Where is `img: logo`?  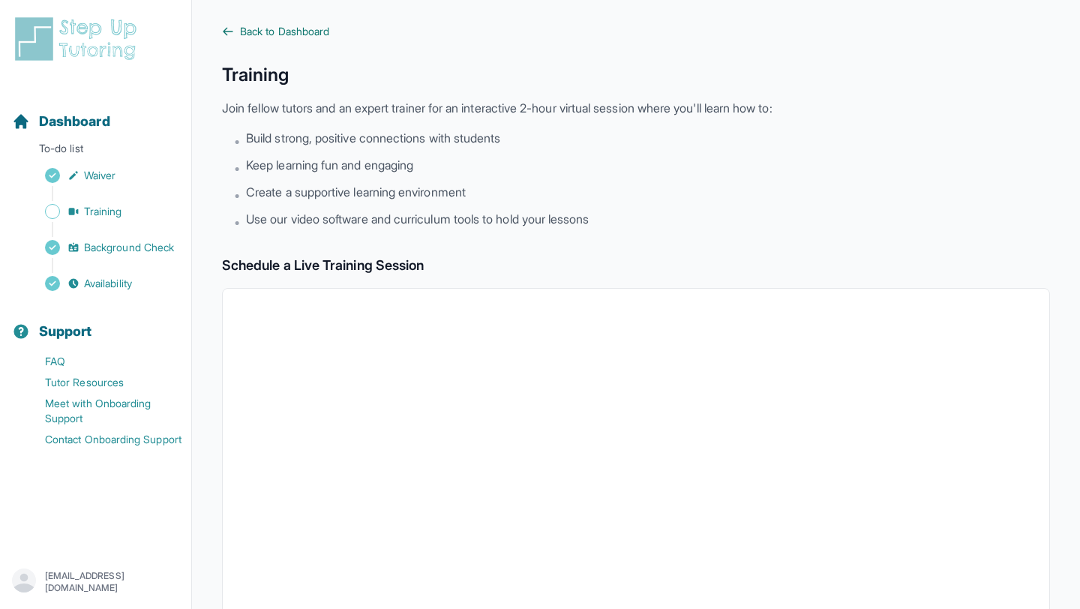
img: logo is located at coordinates (79, 39).